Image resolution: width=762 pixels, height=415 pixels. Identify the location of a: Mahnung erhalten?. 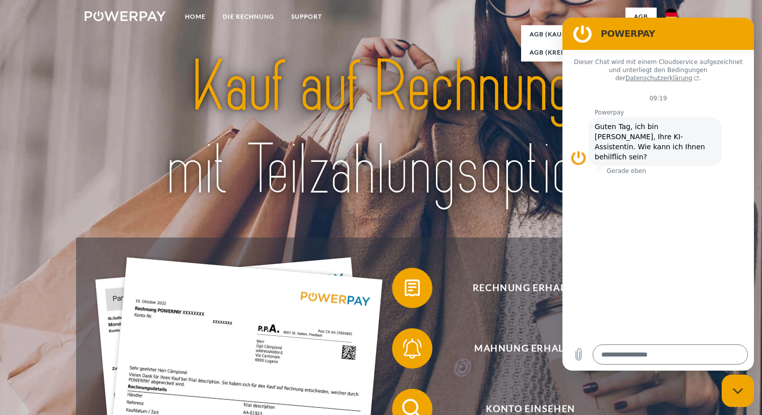
(523, 348).